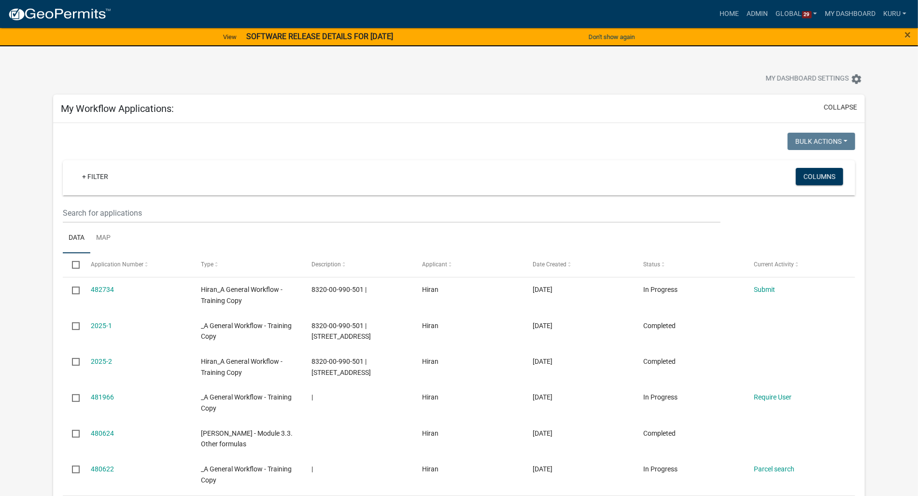  What do you see at coordinates (101, 362) in the screenshot?
I see `a: 2025-2` at bounding box center [101, 362].